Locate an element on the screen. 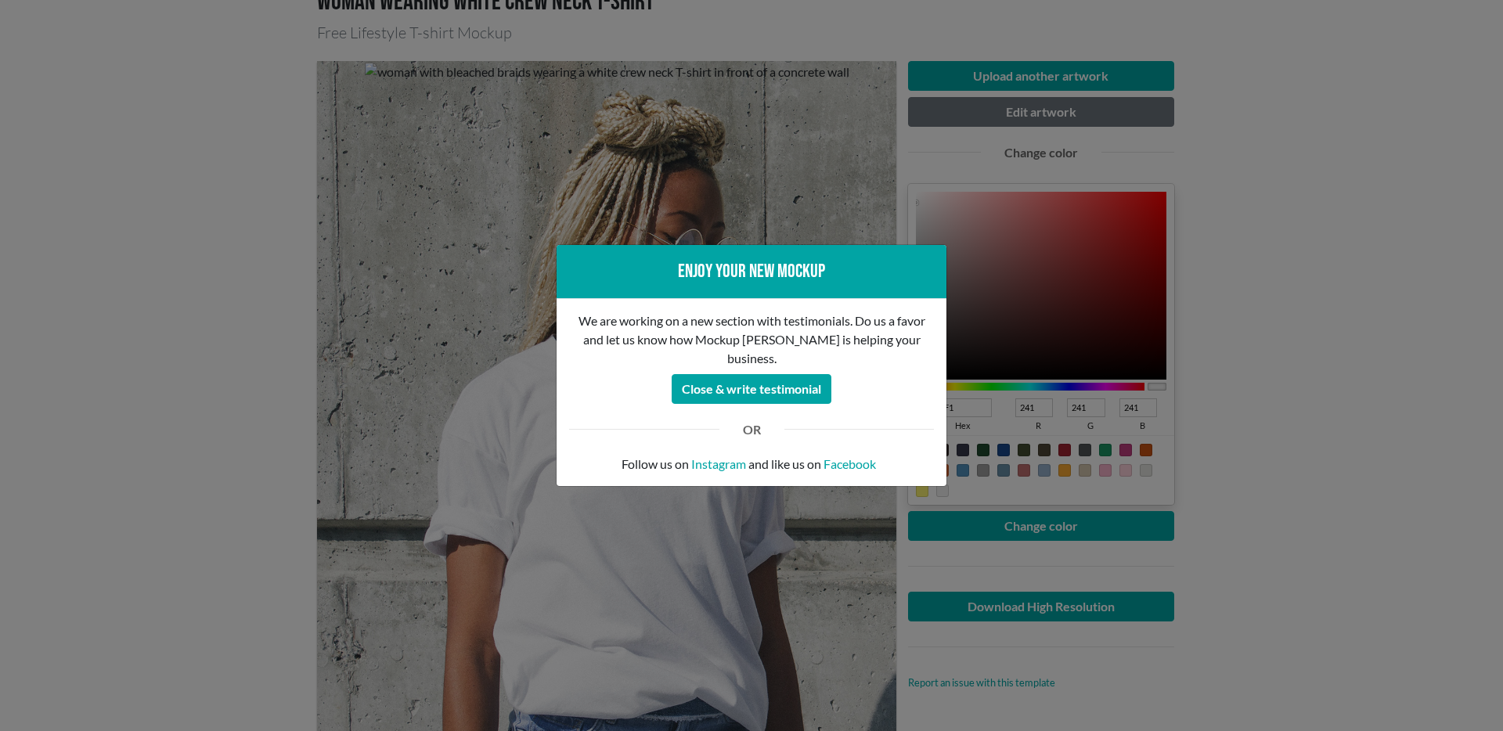  a: Facebook is located at coordinates (849, 464).